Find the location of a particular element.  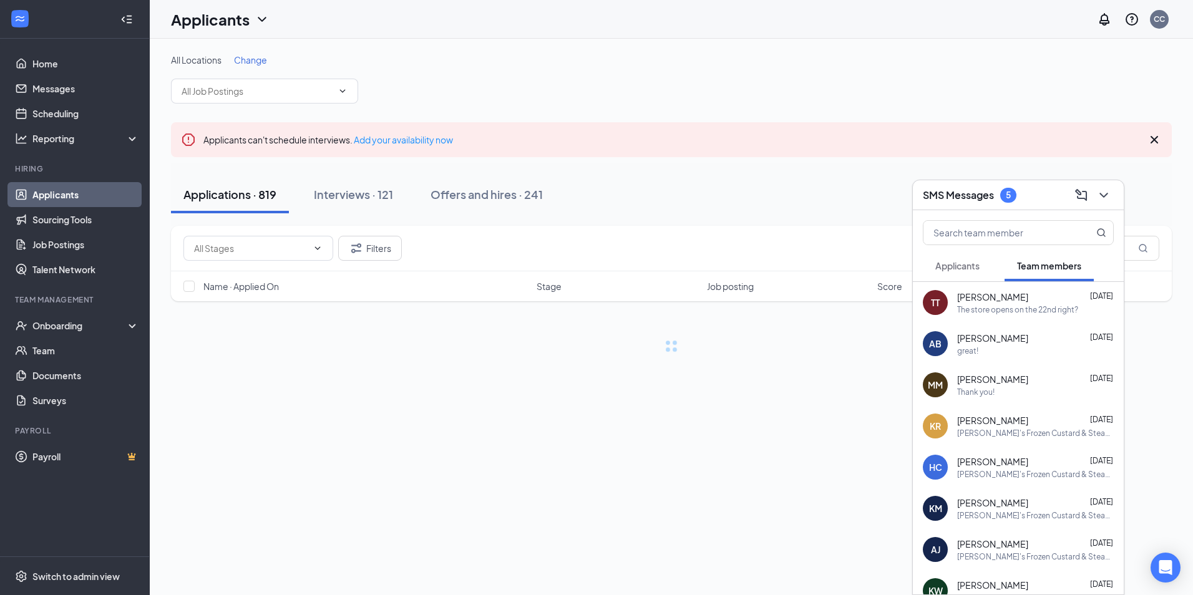

div: Thank you! is located at coordinates (976, 392).